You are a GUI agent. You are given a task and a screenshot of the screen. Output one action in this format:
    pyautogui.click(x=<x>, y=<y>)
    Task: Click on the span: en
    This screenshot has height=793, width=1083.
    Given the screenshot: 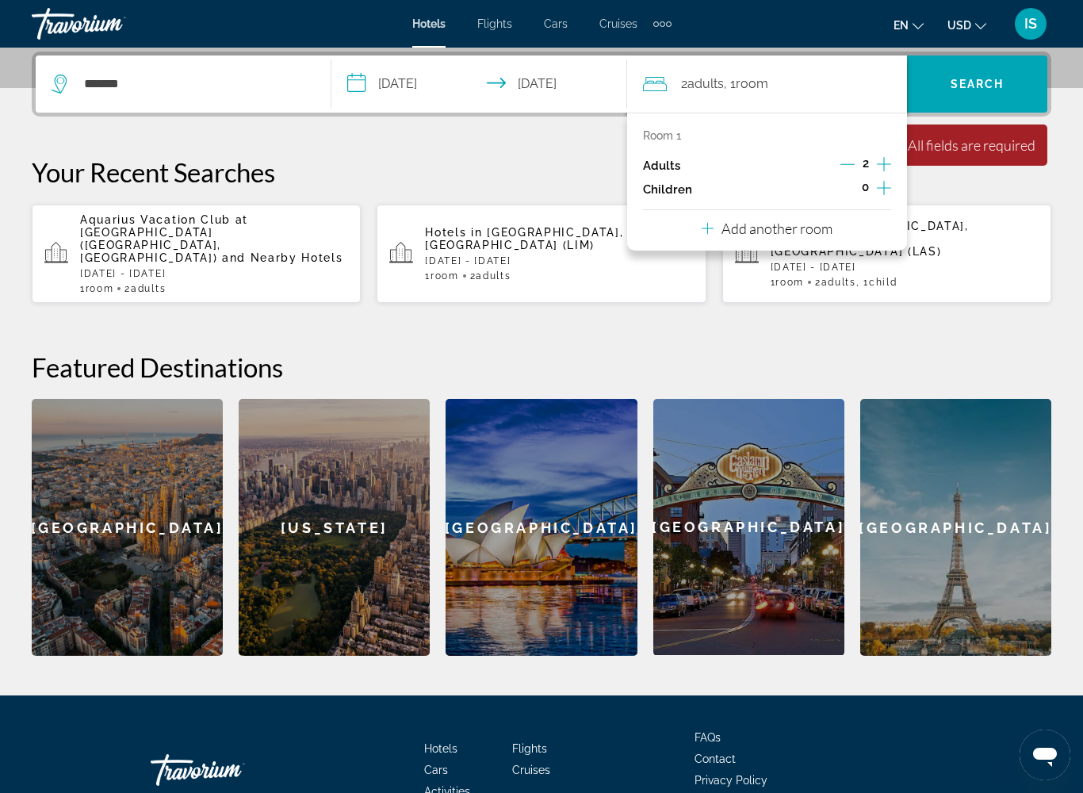 What is the action you would take?
    pyautogui.click(x=900, y=25)
    